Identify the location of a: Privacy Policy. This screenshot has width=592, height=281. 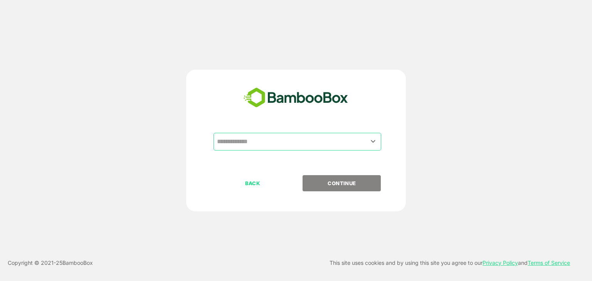
(500, 263).